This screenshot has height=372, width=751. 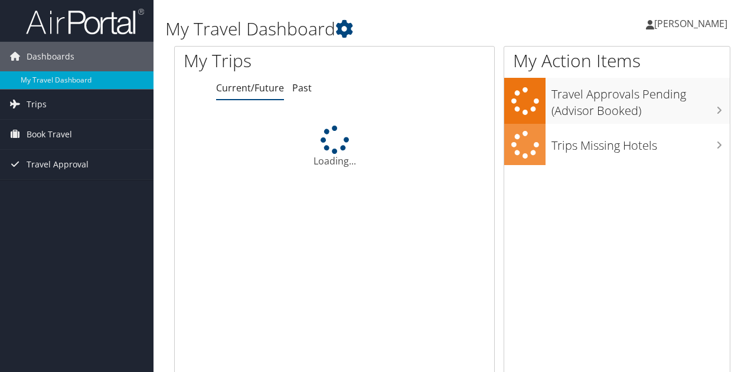 I want to click on a: Trips Missing Hotels, so click(x=617, y=145).